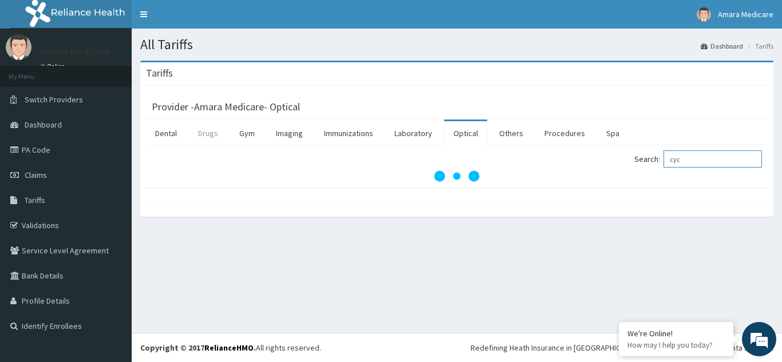  What do you see at coordinates (126, 72) in the screenshot?
I see `div: Chat with us now` at bounding box center [126, 72].